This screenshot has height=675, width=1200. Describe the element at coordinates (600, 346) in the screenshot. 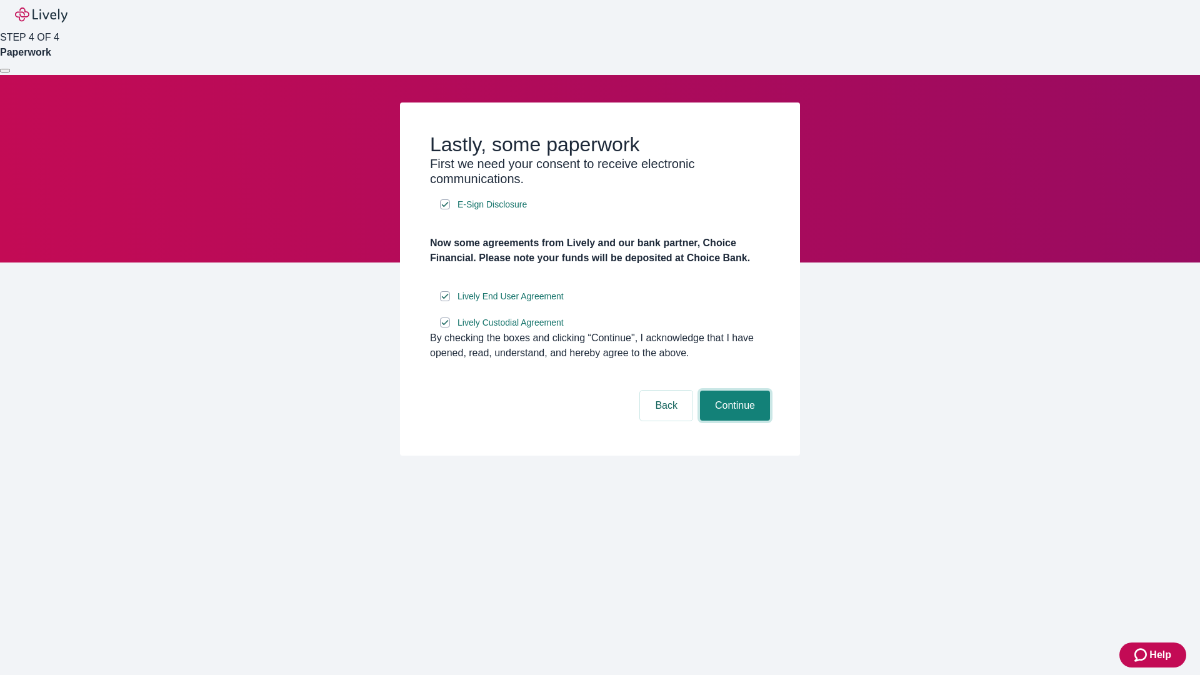

I see `div: By checking the boxes and clicking “Continue", I acknowledge that I have opened, read, understand...` at that location.